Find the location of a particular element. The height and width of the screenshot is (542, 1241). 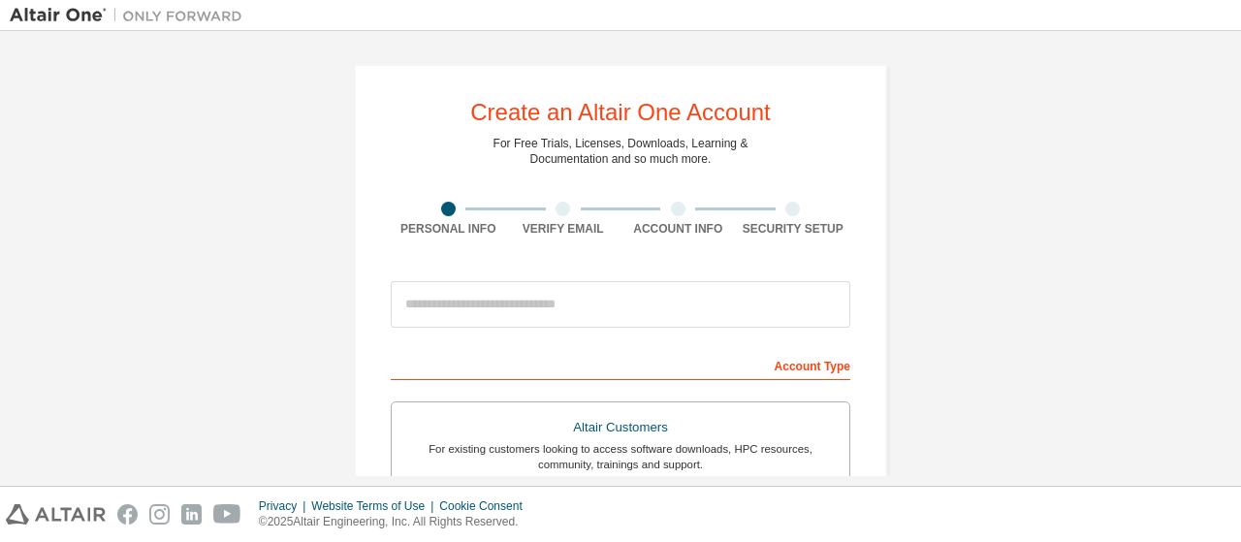

div: Account Type is located at coordinates (620, 364).